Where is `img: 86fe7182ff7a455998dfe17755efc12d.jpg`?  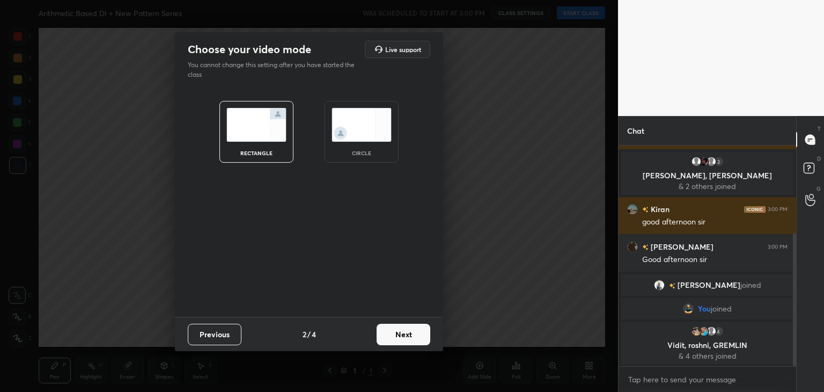
img: 86fe7182ff7a455998dfe17755efc12d.jpg is located at coordinates (704, 331).